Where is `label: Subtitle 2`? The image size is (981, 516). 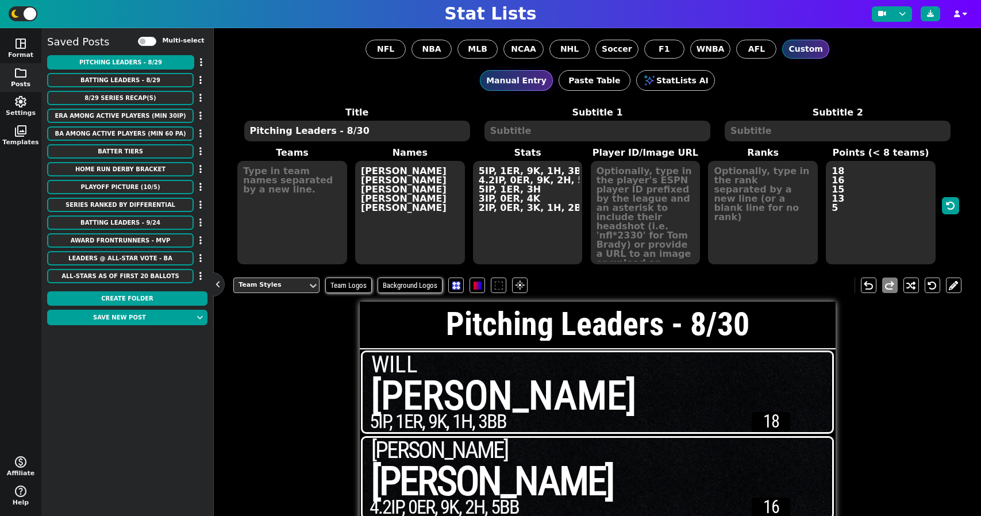 label: Subtitle 2 is located at coordinates (838, 113).